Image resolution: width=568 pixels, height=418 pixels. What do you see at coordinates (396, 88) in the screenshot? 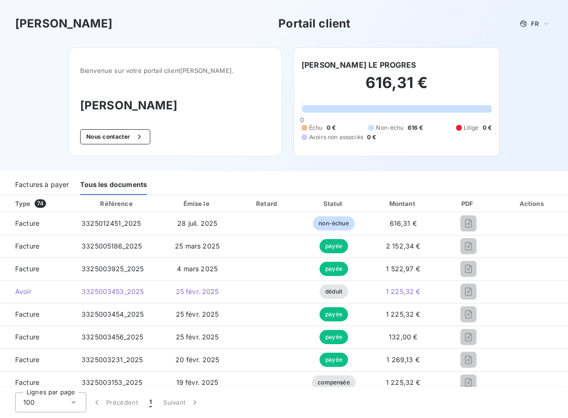
I see `h2: 616,31 €` at bounding box center [396, 88].